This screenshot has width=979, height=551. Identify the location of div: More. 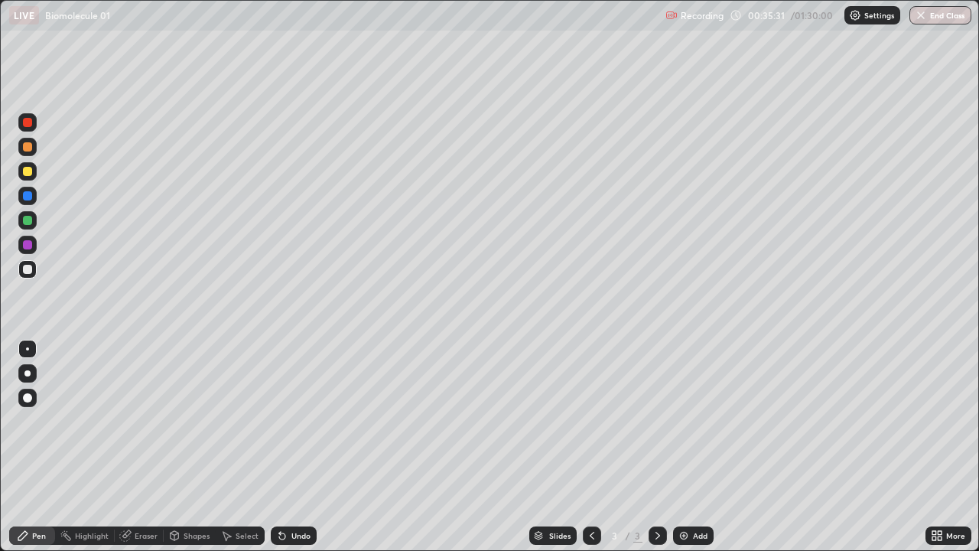
(956, 536).